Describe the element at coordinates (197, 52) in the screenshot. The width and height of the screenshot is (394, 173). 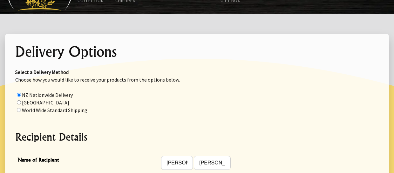
I see `h1: Delivery Options` at that location.